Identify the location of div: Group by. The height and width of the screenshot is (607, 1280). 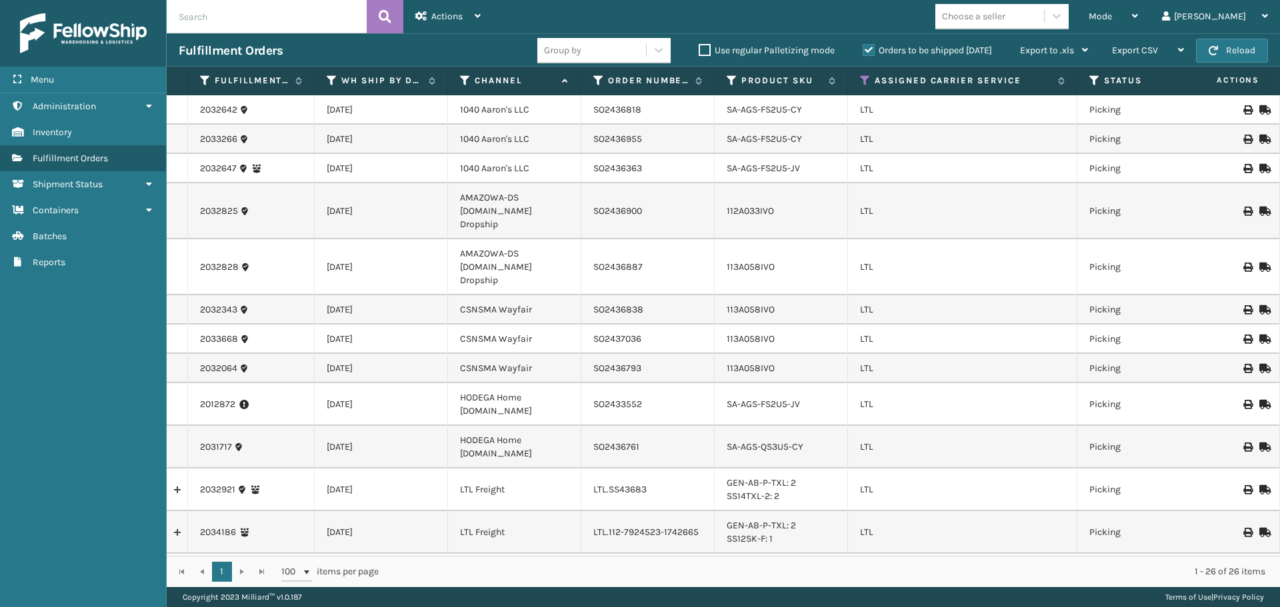
(563, 50).